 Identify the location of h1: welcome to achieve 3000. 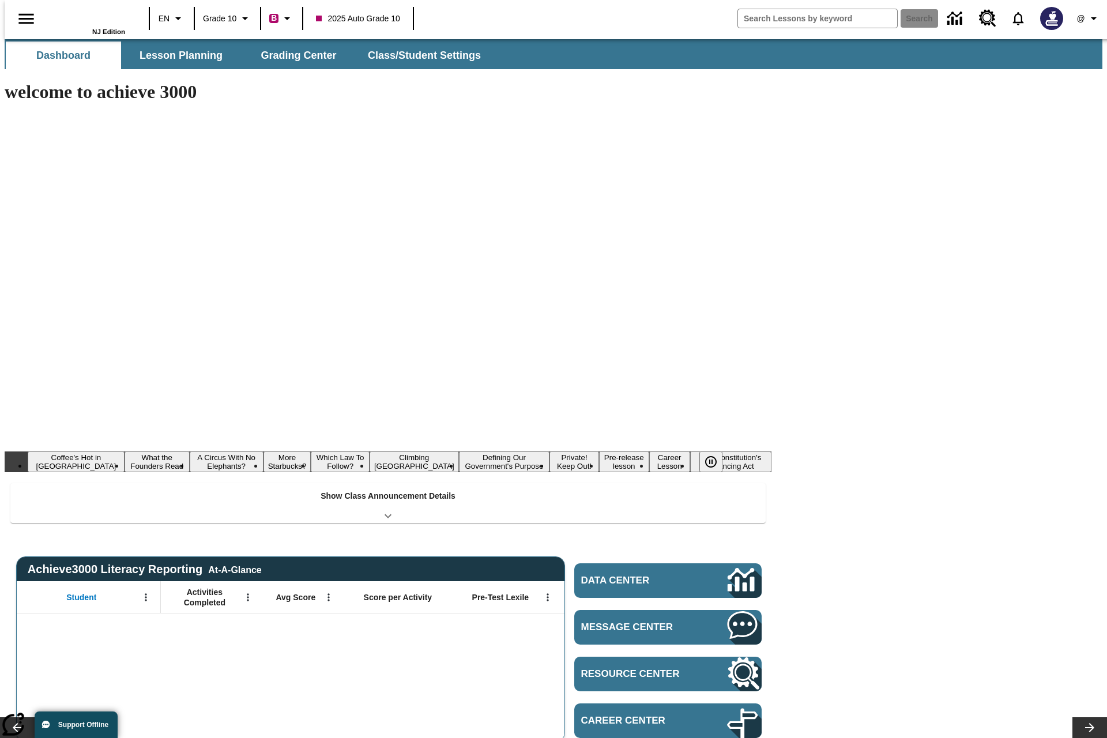
(388, 92).